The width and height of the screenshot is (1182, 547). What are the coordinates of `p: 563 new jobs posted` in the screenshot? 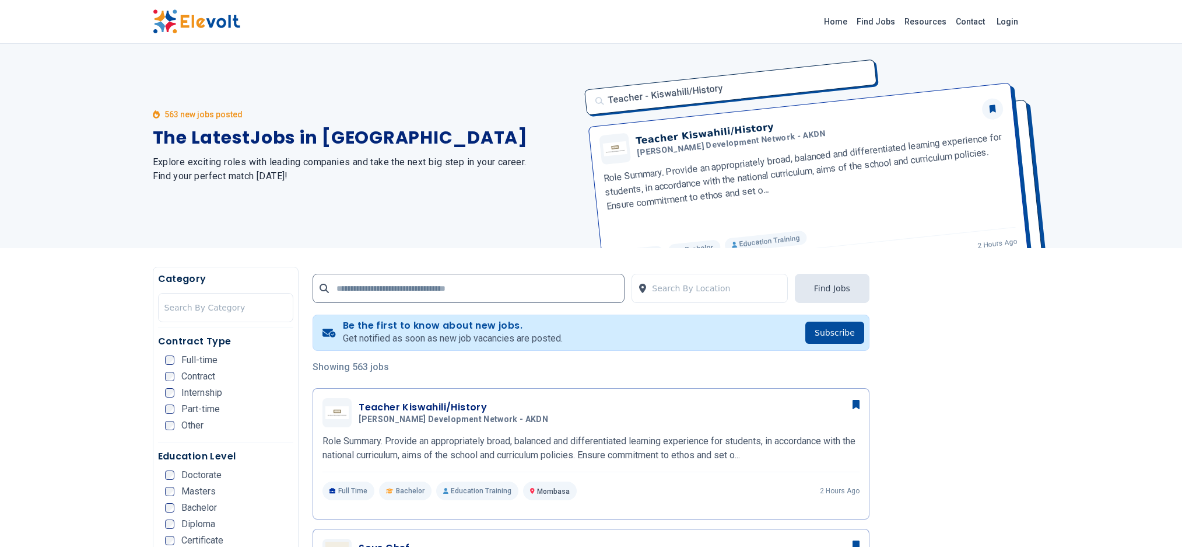 It's located at (204, 114).